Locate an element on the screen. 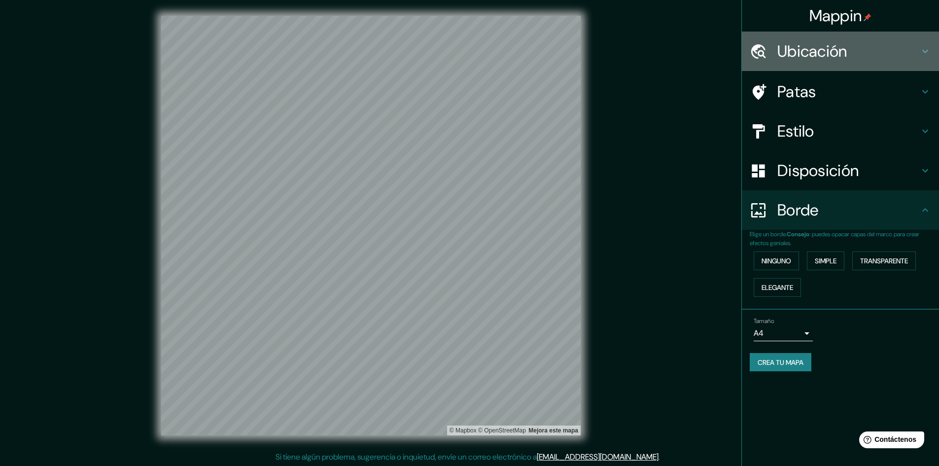  img: pin-icon.png is located at coordinates (867, 17).